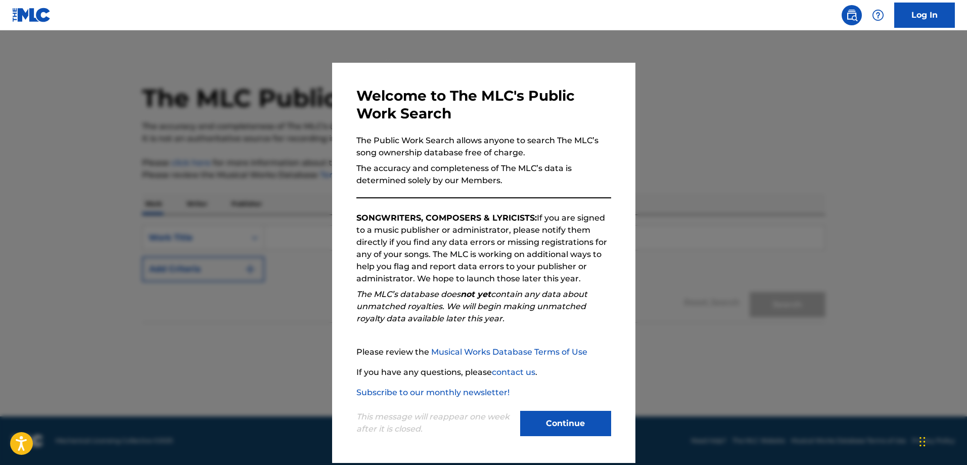 The height and width of the screenshot is (465, 967). I want to click on p: If you are signed to a music publisher or administrator, please notify them directly if you find ..., so click(484, 248).